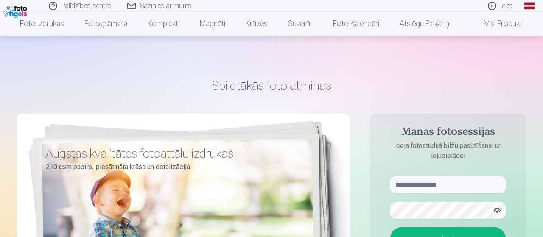  Describe the element at coordinates (425, 24) in the screenshot. I see `a: Atslēgu piekariņi` at that location.